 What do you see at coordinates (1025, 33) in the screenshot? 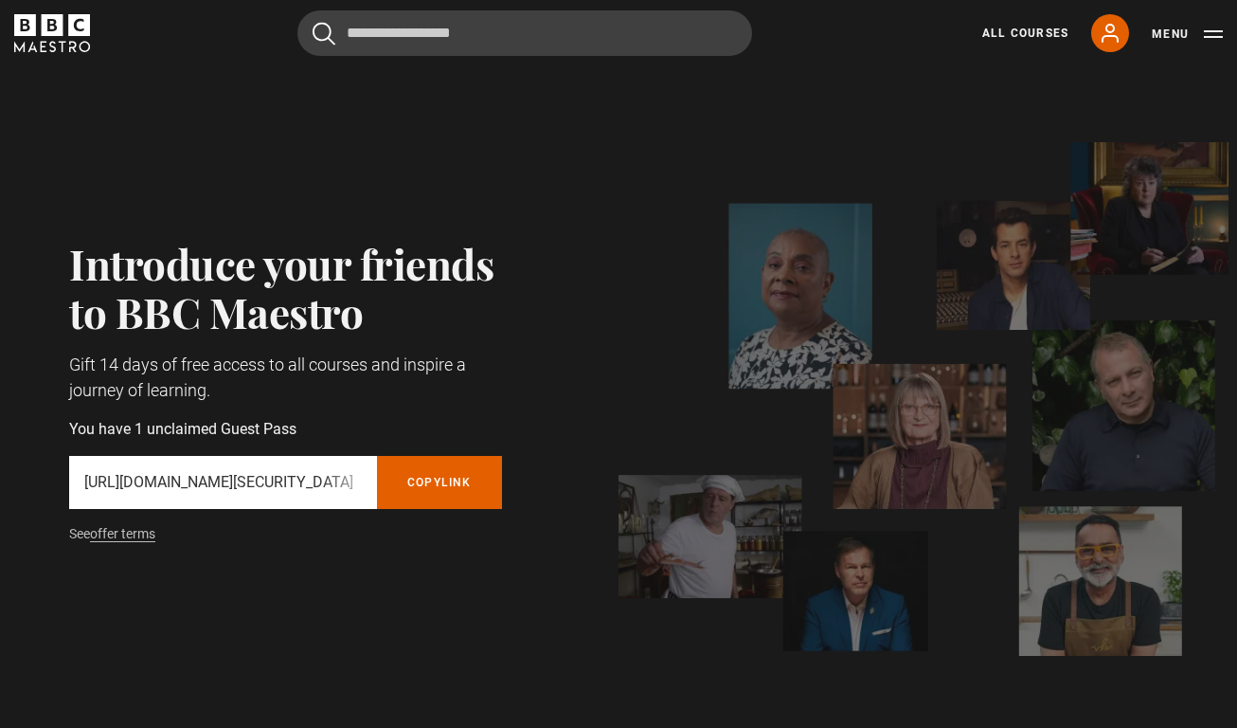
I see `a: All Courses` at bounding box center [1025, 33].